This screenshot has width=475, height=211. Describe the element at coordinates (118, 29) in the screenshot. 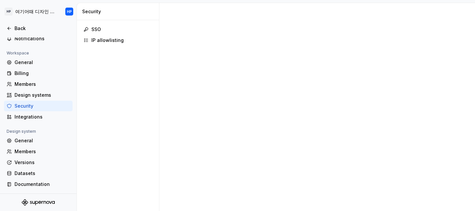

I see `a: SSO` at that location.